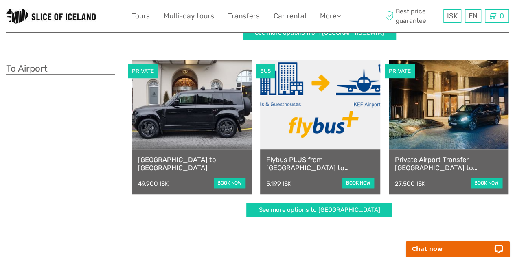 This screenshot has width=515, height=257. What do you see at coordinates (153, 184) in the screenshot?
I see `div: 49.900 ISK` at bounding box center [153, 184].